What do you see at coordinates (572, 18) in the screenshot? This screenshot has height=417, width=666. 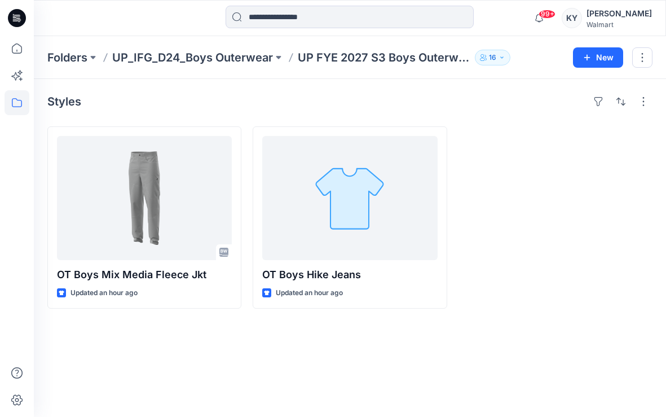 I see `div: KY` at bounding box center [572, 18].